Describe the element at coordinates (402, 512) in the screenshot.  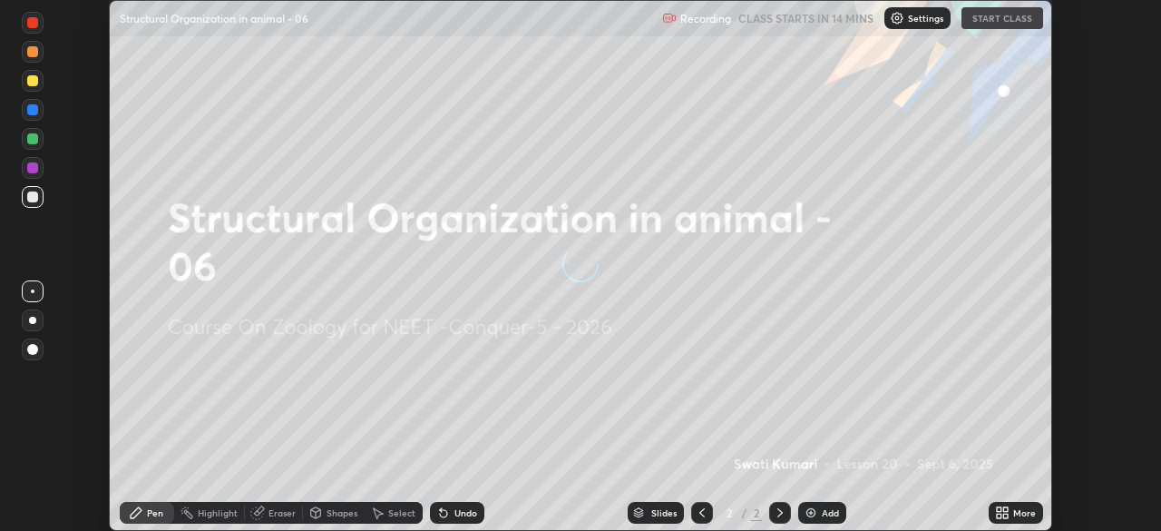
I see `div: Select` at that location.